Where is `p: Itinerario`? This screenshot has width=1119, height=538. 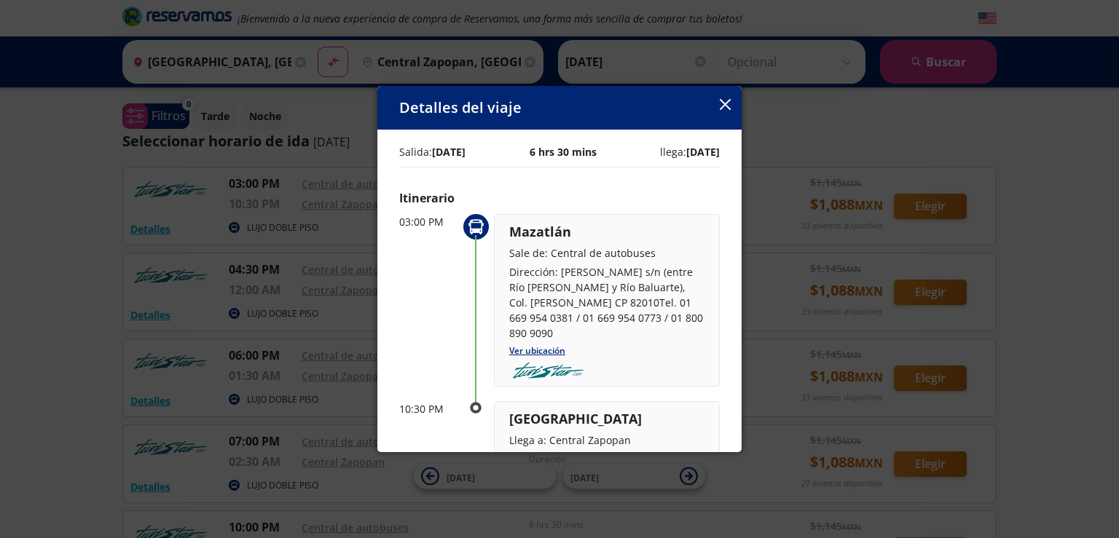 p: Itinerario is located at coordinates (560, 198).